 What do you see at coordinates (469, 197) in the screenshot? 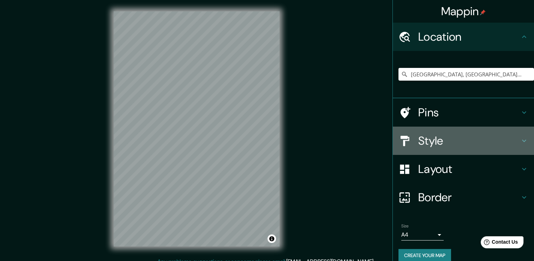
I see `h4: Border` at bounding box center [469, 197].